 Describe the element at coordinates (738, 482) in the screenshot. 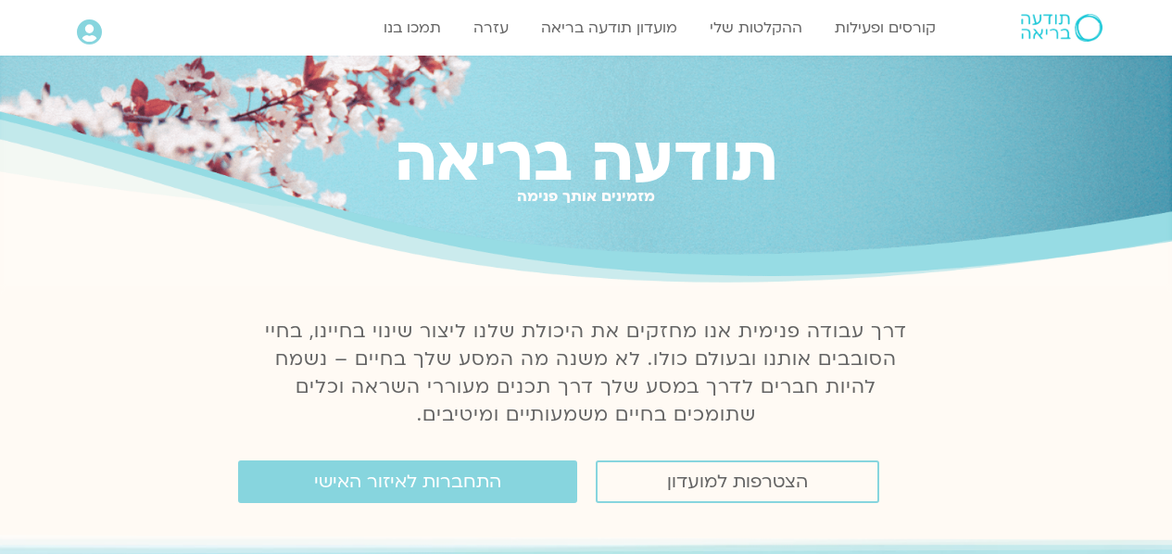

I see `a: הצטרפות למועדון` at that location.